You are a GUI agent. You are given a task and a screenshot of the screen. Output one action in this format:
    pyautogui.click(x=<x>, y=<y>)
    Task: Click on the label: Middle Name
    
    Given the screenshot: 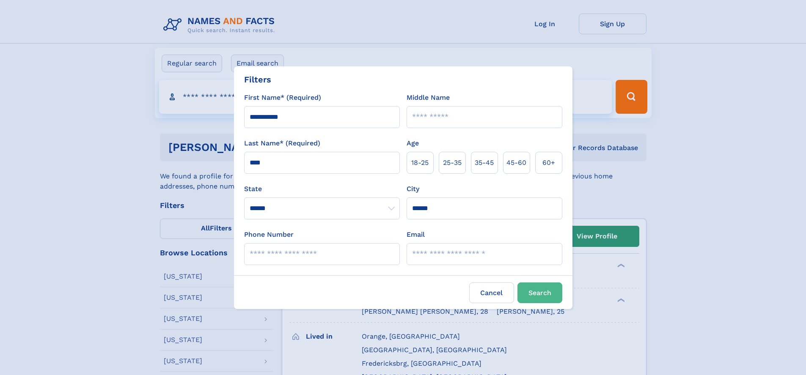 What is the action you would take?
    pyautogui.click(x=428, y=98)
    